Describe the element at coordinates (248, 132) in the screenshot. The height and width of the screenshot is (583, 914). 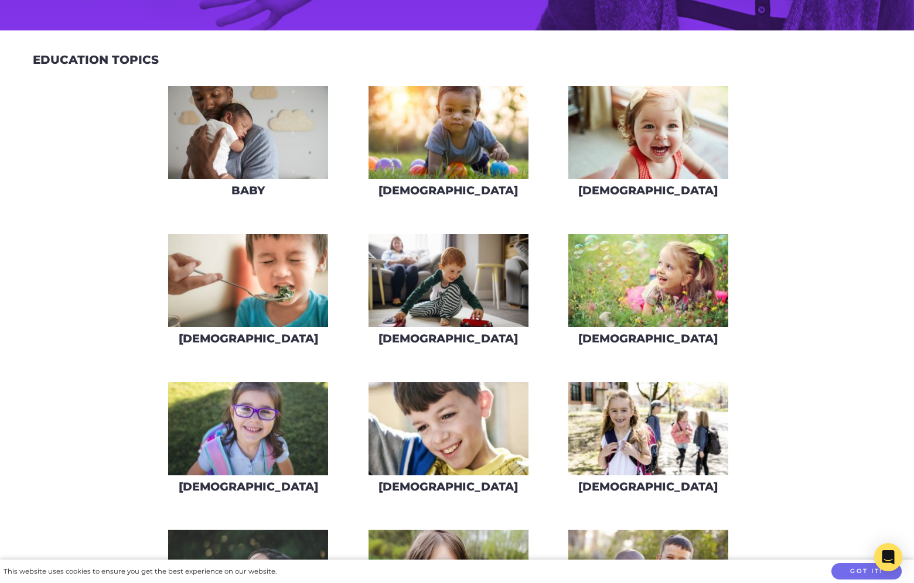
I see `img: AdobeStock_144860523-275x160.jpeg` at that location.